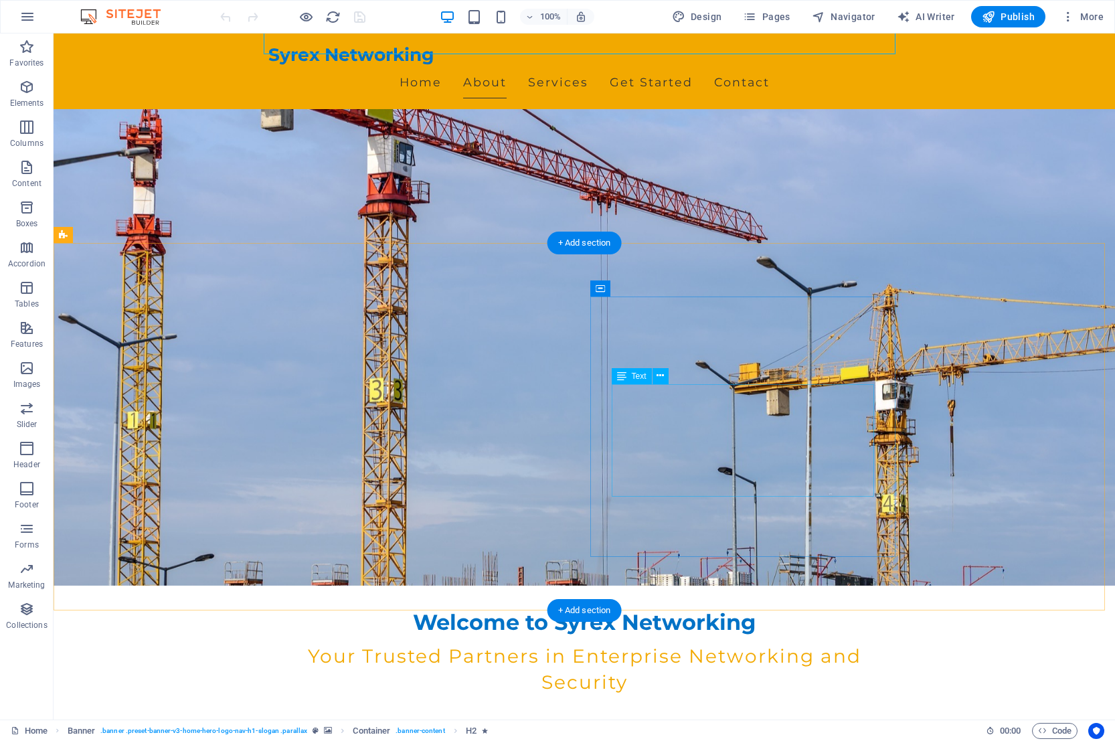 Image resolution: width=1115 pixels, height=741 pixels. Describe the element at coordinates (844, 17) in the screenshot. I see `span: Navigator` at that location.